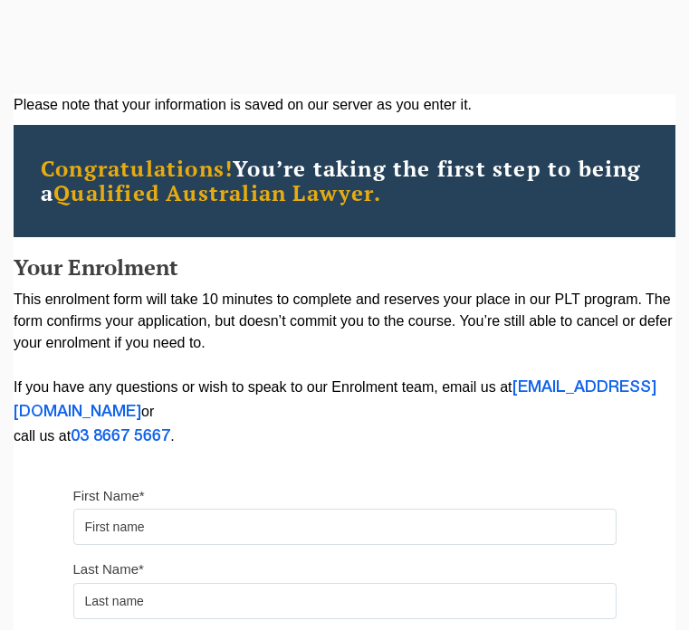  Describe the element at coordinates (344, 181) in the screenshot. I see `h2: You’re taking the first step to being a` at that location.